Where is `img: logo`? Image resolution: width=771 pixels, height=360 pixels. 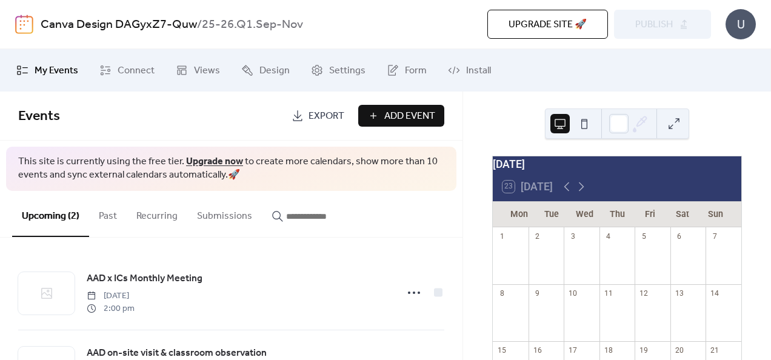 img: logo is located at coordinates (24, 24).